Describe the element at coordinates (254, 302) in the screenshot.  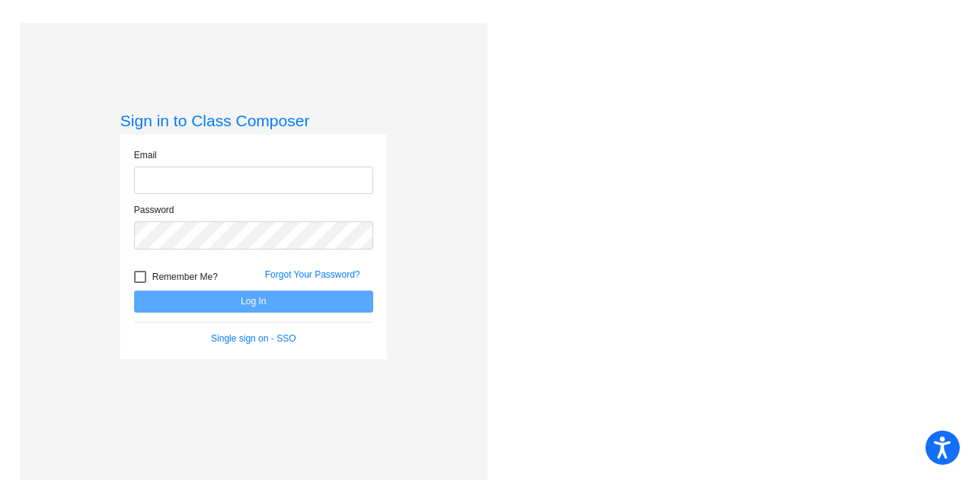
I see `button: Log In` at that location.